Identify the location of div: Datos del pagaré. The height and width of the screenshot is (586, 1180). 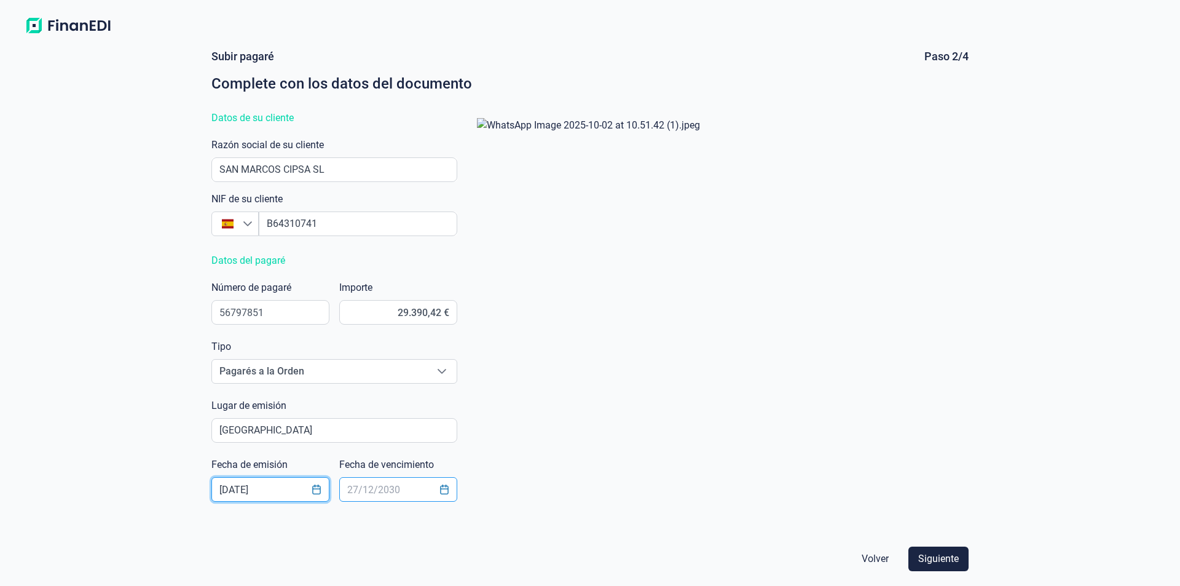
(334, 261).